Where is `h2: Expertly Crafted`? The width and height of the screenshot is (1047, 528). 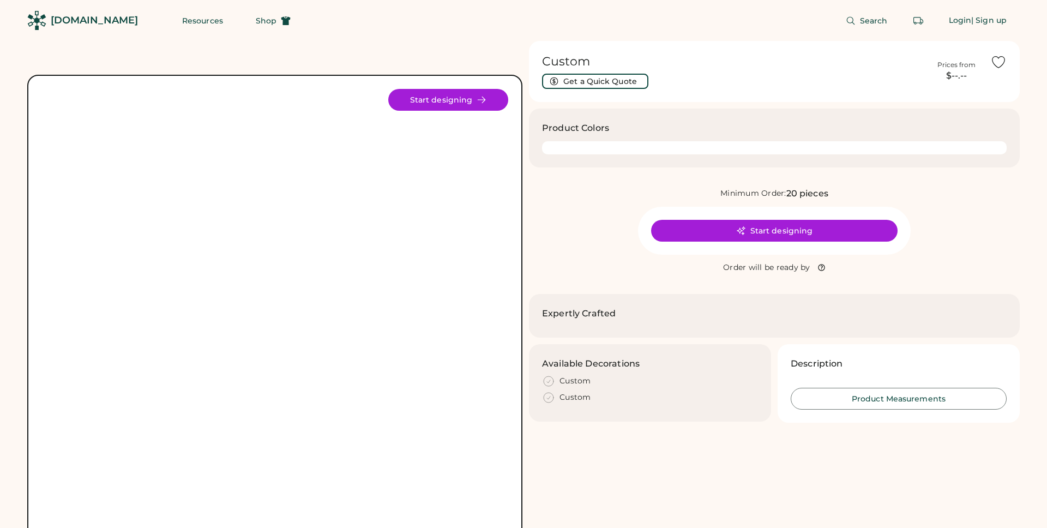 h2: Expertly Crafted is located at coordinates (579, 314).